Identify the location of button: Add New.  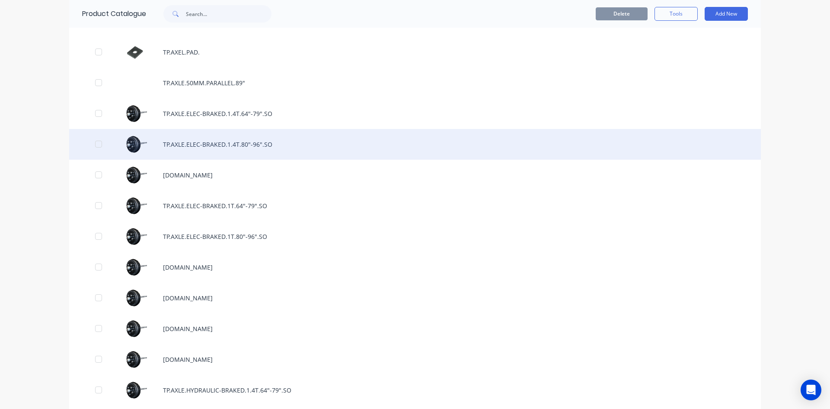
(726, 14).